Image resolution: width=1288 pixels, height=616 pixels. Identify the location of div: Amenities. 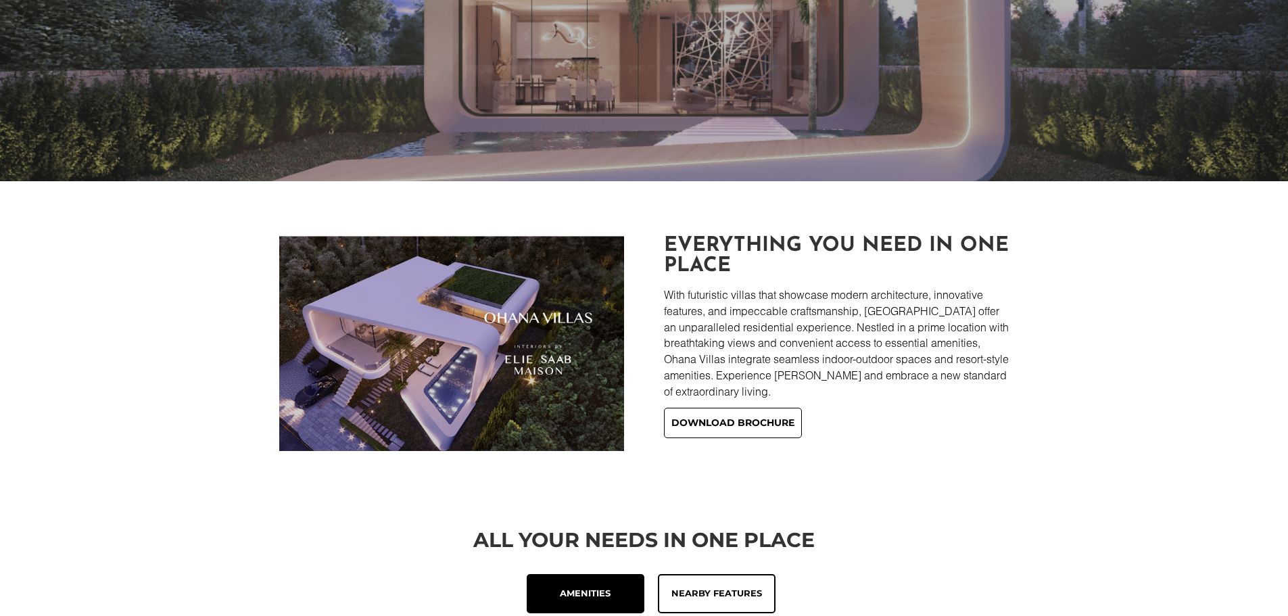
(586, 594).